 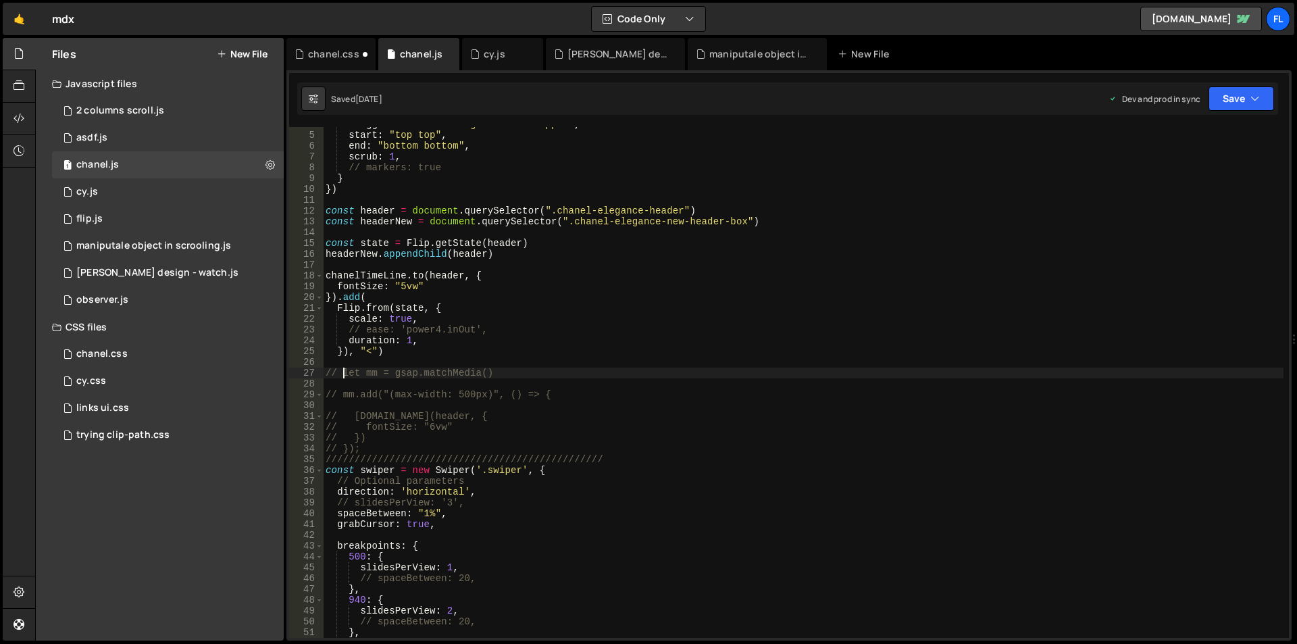 I want to click on div: 26, so click(x=306, y=362).